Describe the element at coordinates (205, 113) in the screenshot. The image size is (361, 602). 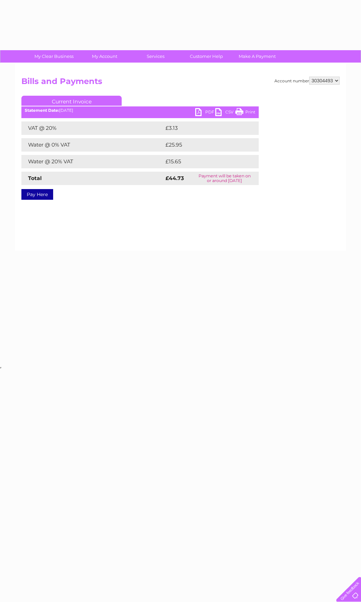
I see `a: PDF` at that location.